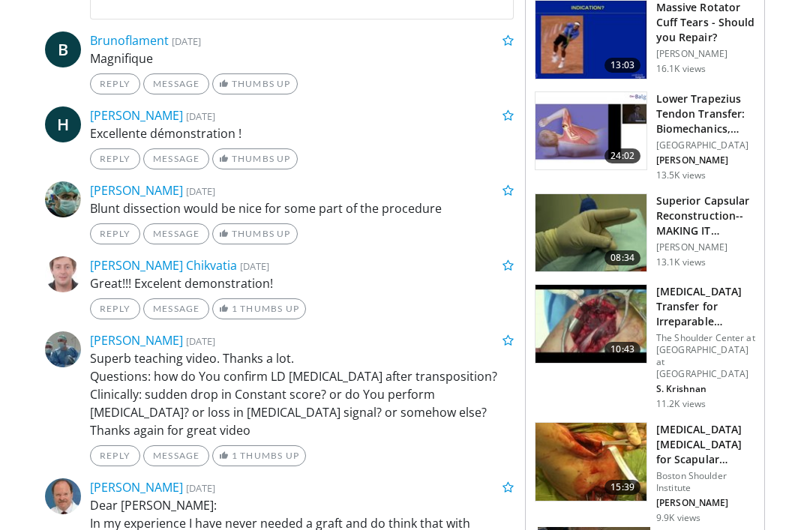 This screenshot has width=810, height=530. What do you see at coordinates (681, 262) in the screenshot?
I see `p: 13.1K views` at bounding box center [681, 262].